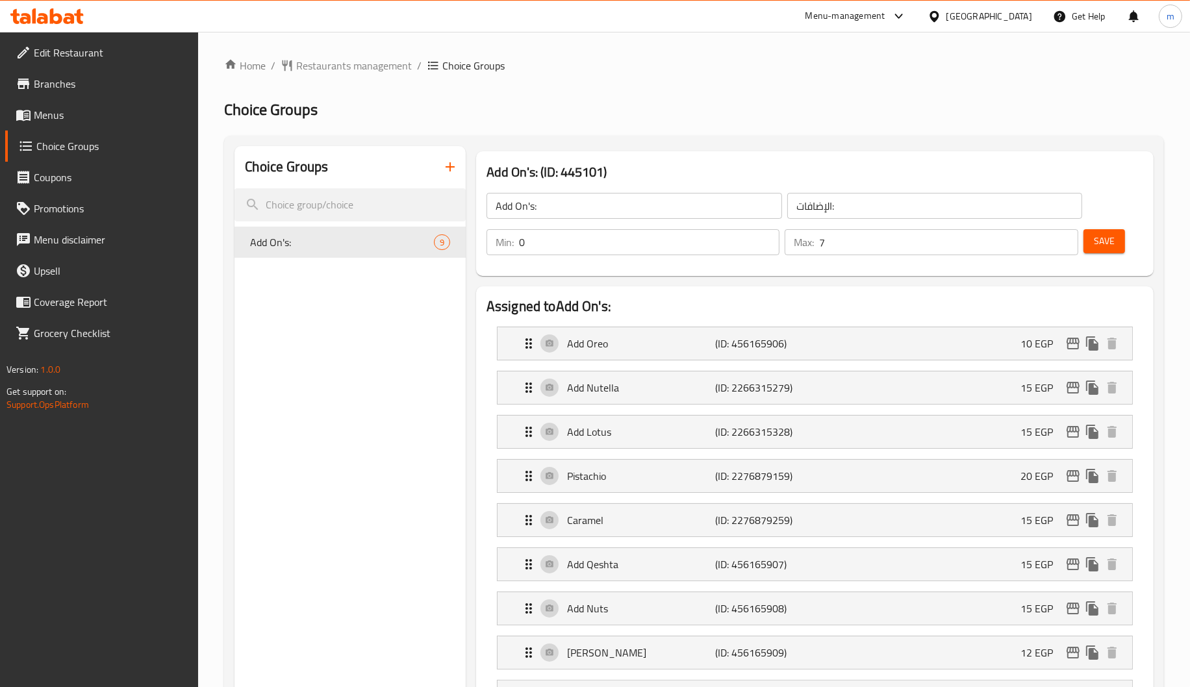 Image resolution: width=1190 pixels, height=687 pixels. Describe the element at coordinates (102, 208) in the screenshot. I see `a: Promotions` at that location.